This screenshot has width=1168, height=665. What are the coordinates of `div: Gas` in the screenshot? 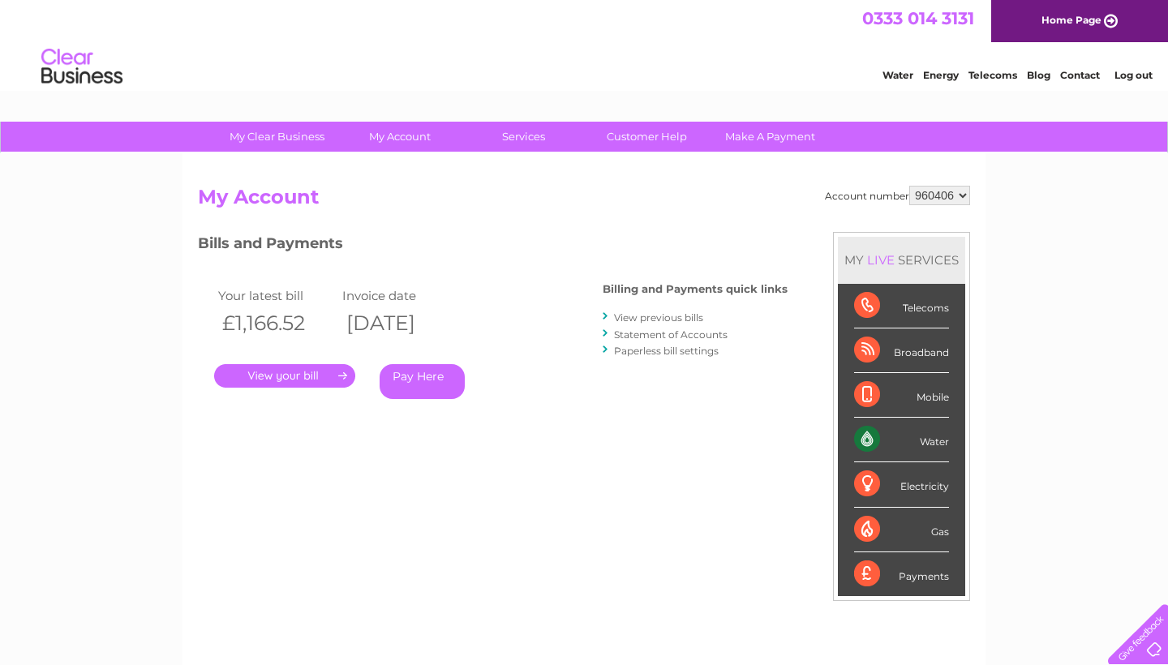 It's located at (901, 529).